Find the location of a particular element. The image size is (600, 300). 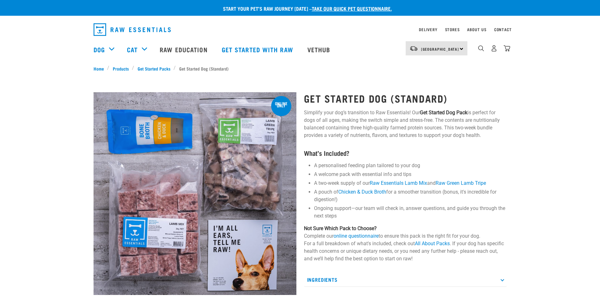

a: Cat is located at coordinates (132, 49).